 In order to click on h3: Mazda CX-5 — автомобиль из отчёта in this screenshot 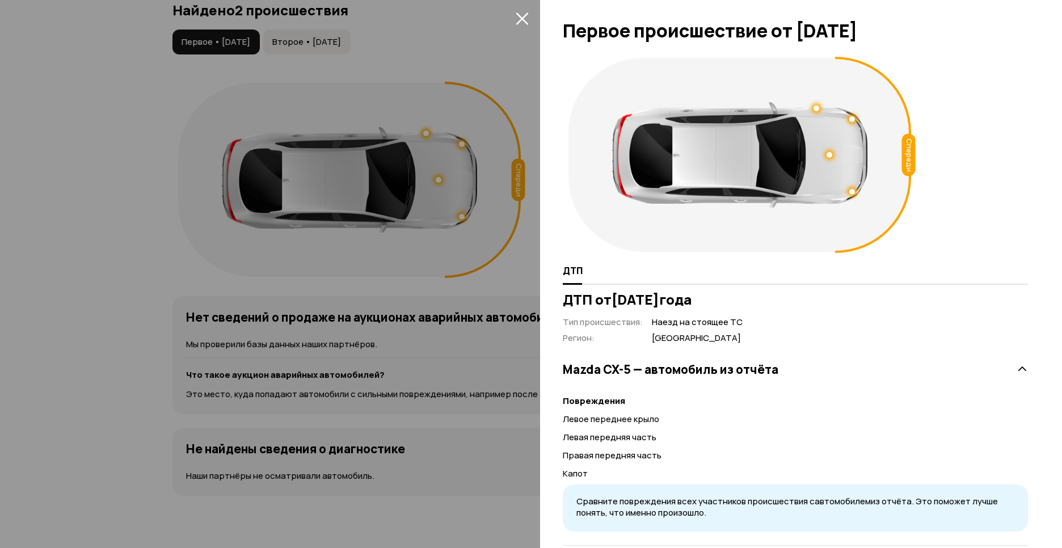, I will do `click(671, 369)`.